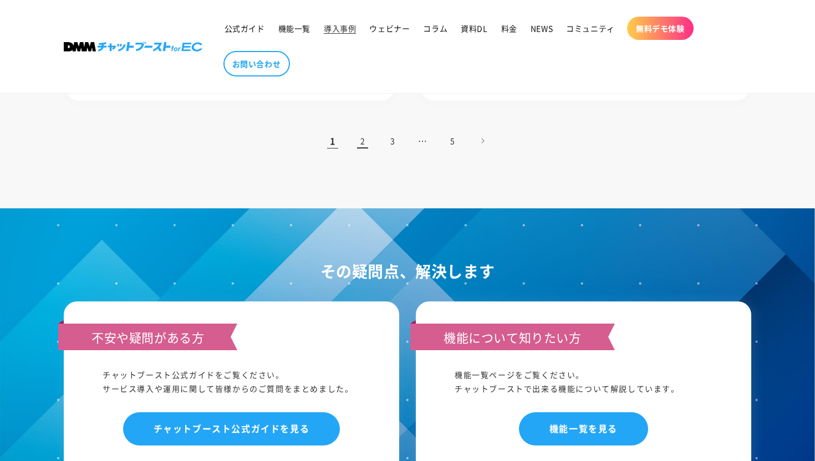 This screenshot has height=461, width=815. What do you see at coordinates (590, 28) in the screenshot?
I see `span: コミュニティ` at bounding box center [590, 28].